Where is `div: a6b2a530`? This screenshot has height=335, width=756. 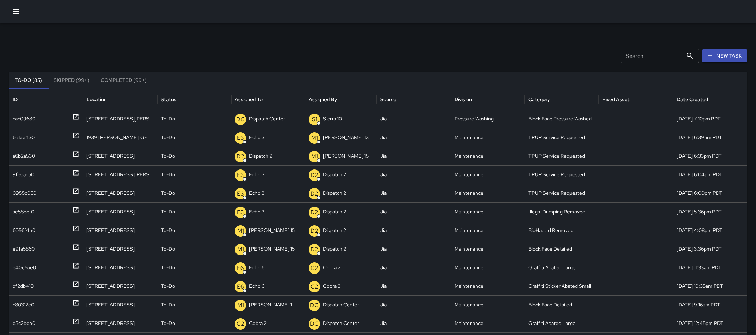 div: a6b2a530 is located at coordinates (24, 156).